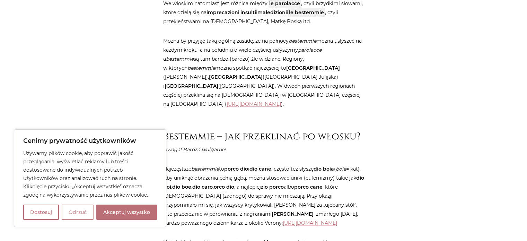 The height and width of the screenshot is (241, 527). What do you see at coordinates (90, 141) in the screenshot?
I see `p: Cenimy prywatność użytkowników` at bounding box center [90, 141].